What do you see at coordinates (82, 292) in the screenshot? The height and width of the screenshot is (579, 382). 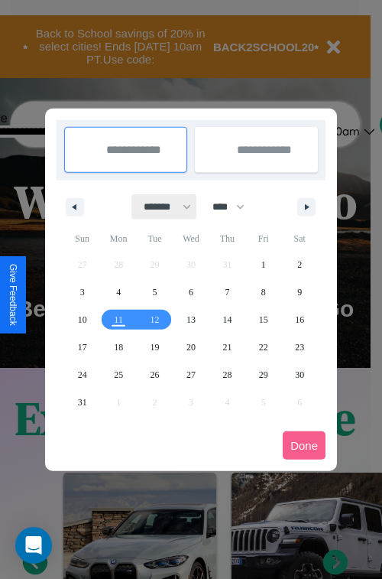 I see `button: 3` at bounding box center [82, 292].